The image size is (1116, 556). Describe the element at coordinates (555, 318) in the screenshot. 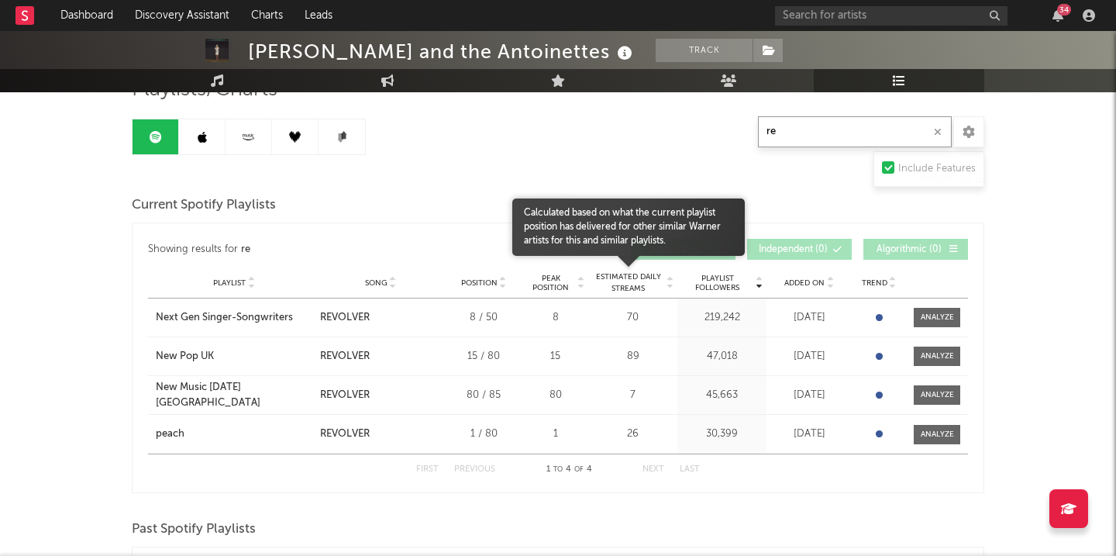

I see `div: 8` at that location.